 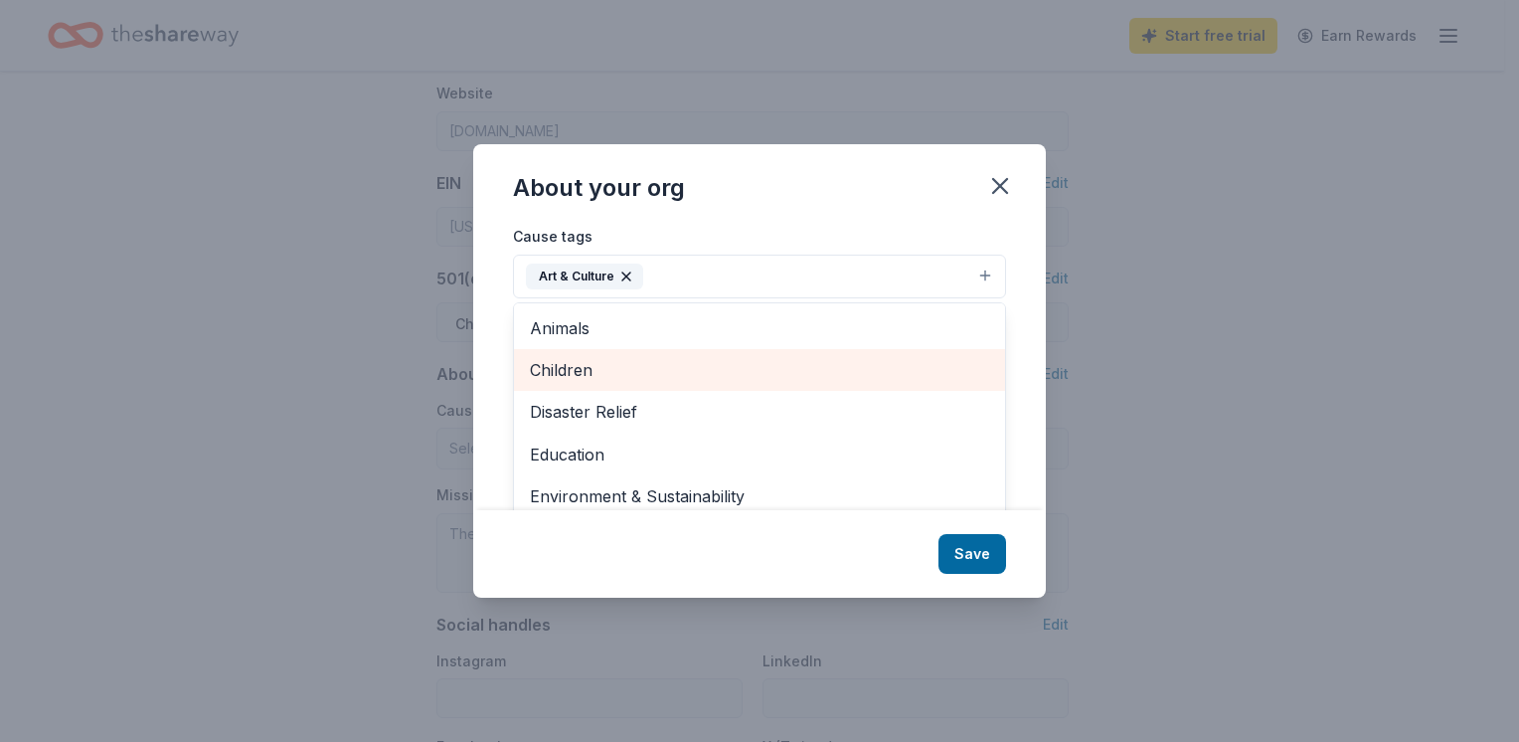 What do you see at coordinates (760, 412) in the screenshot?
I see `span: Disaster Relief` at bounding box center [760, 412].